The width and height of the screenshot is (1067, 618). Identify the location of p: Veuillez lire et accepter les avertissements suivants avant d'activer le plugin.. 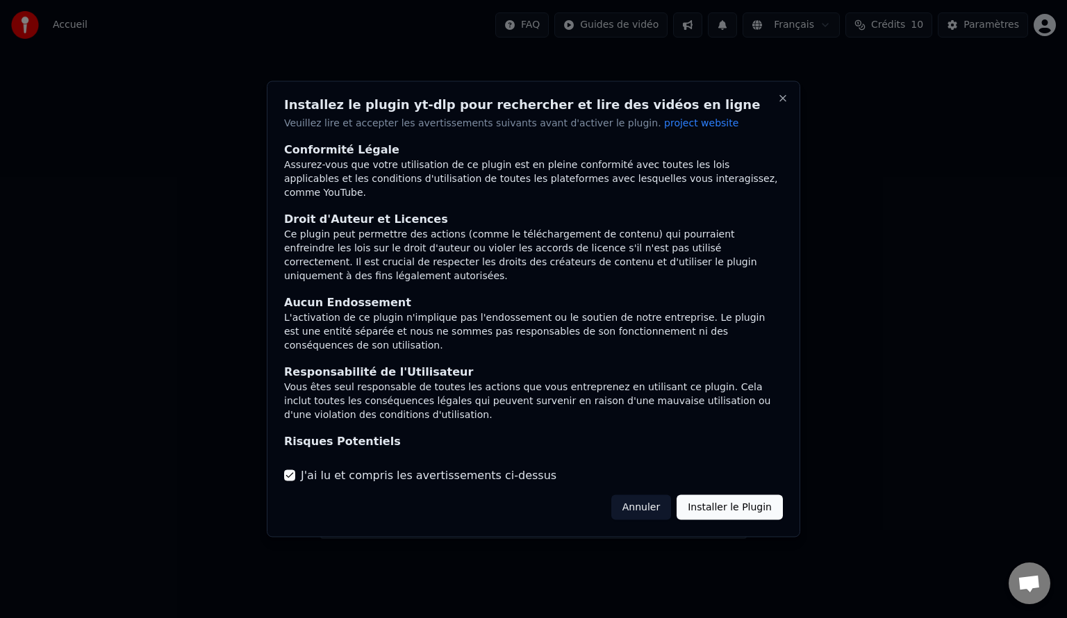
(534, 124).